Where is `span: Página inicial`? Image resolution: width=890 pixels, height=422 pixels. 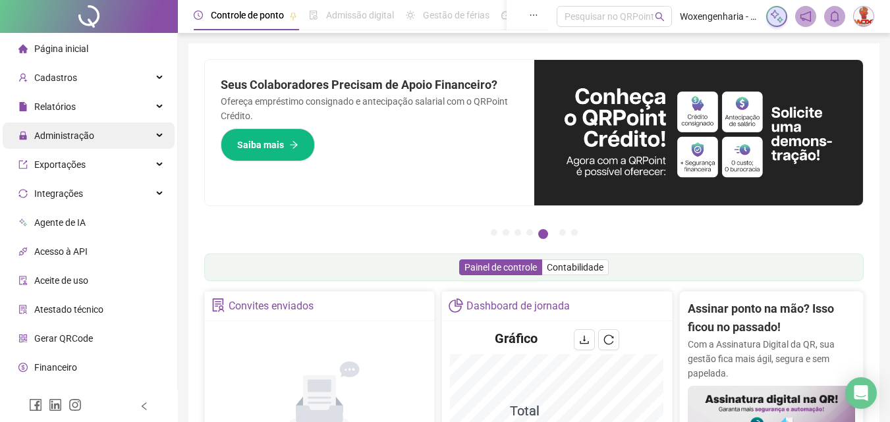
span: Página inicial is located at coordinates (61, 49).